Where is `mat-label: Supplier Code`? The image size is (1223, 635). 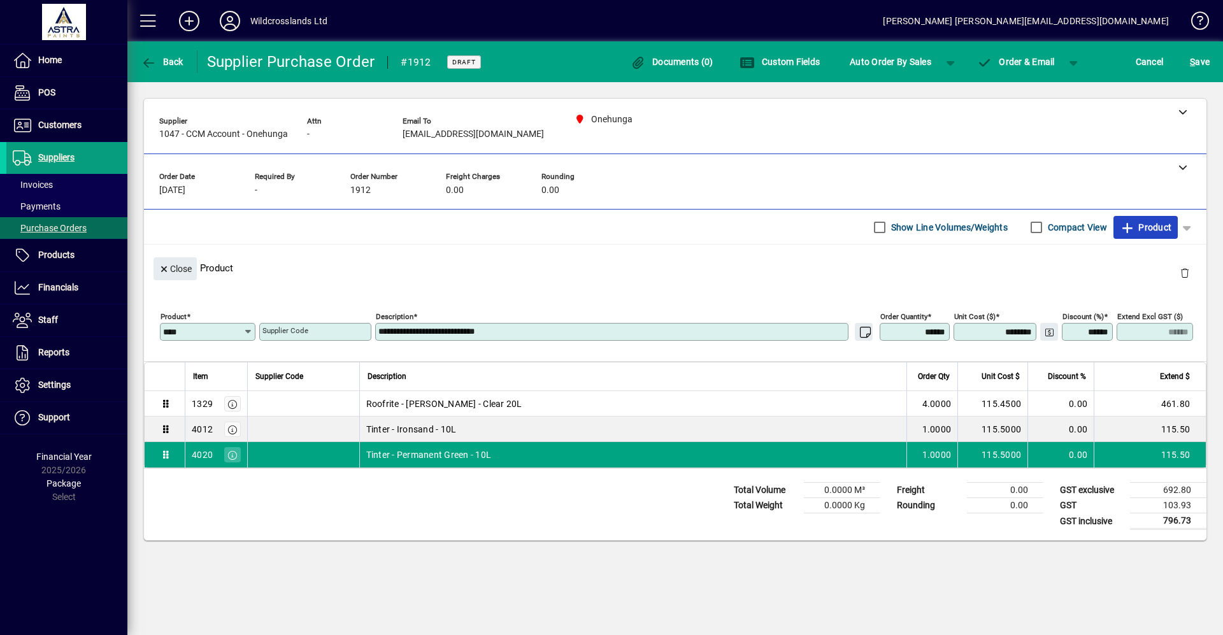 mat-label: Supplier Code is located at coordinates (285, 331).